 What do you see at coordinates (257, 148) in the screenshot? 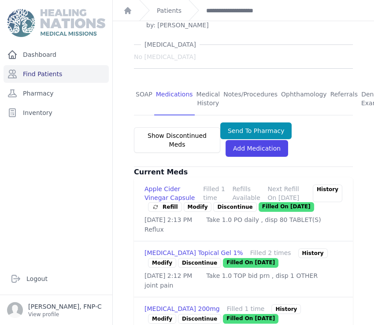
I see `a: Add Medication` at bounding box center [257, 148].